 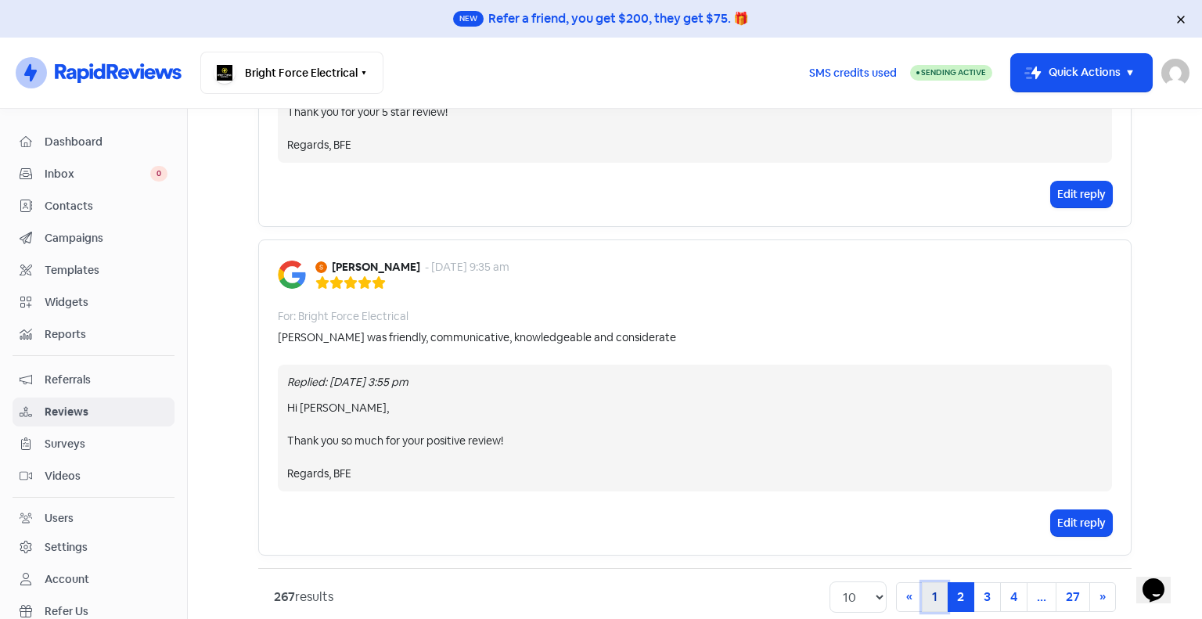 I want to click on a: Reviews, so click(x=93, y=412).